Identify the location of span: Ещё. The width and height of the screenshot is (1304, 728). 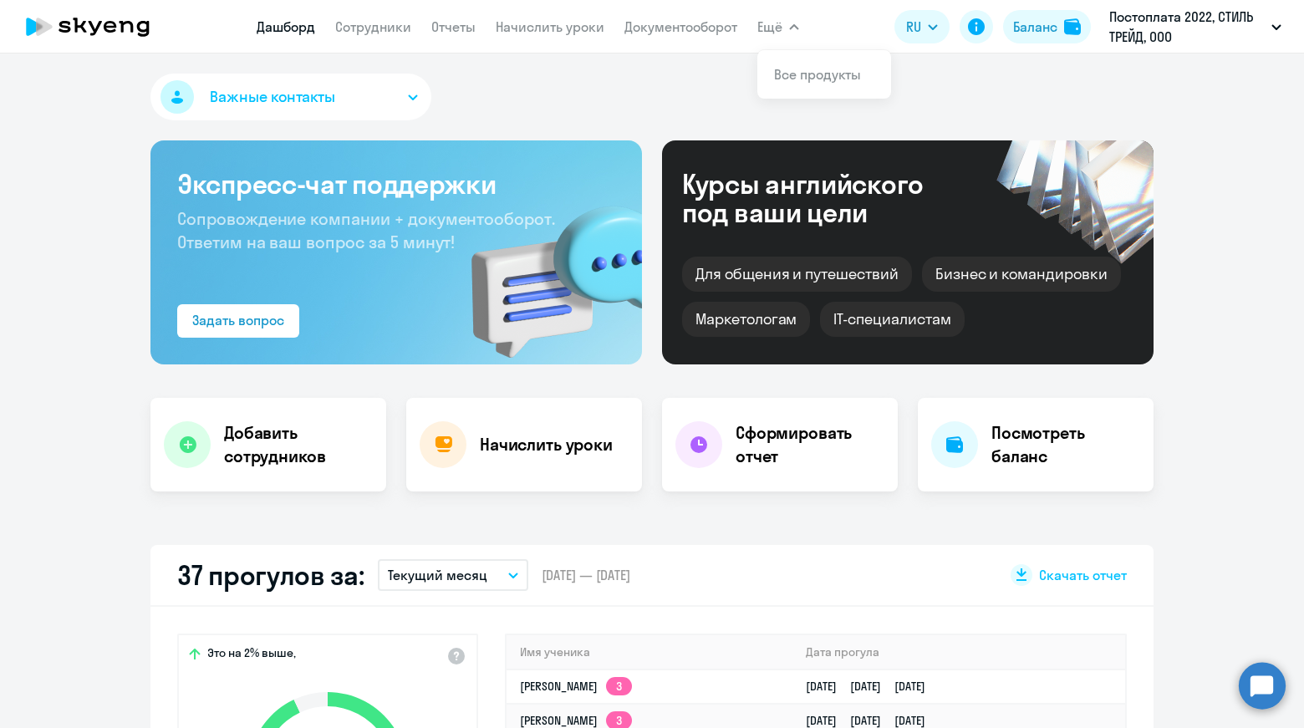
(770, 27).